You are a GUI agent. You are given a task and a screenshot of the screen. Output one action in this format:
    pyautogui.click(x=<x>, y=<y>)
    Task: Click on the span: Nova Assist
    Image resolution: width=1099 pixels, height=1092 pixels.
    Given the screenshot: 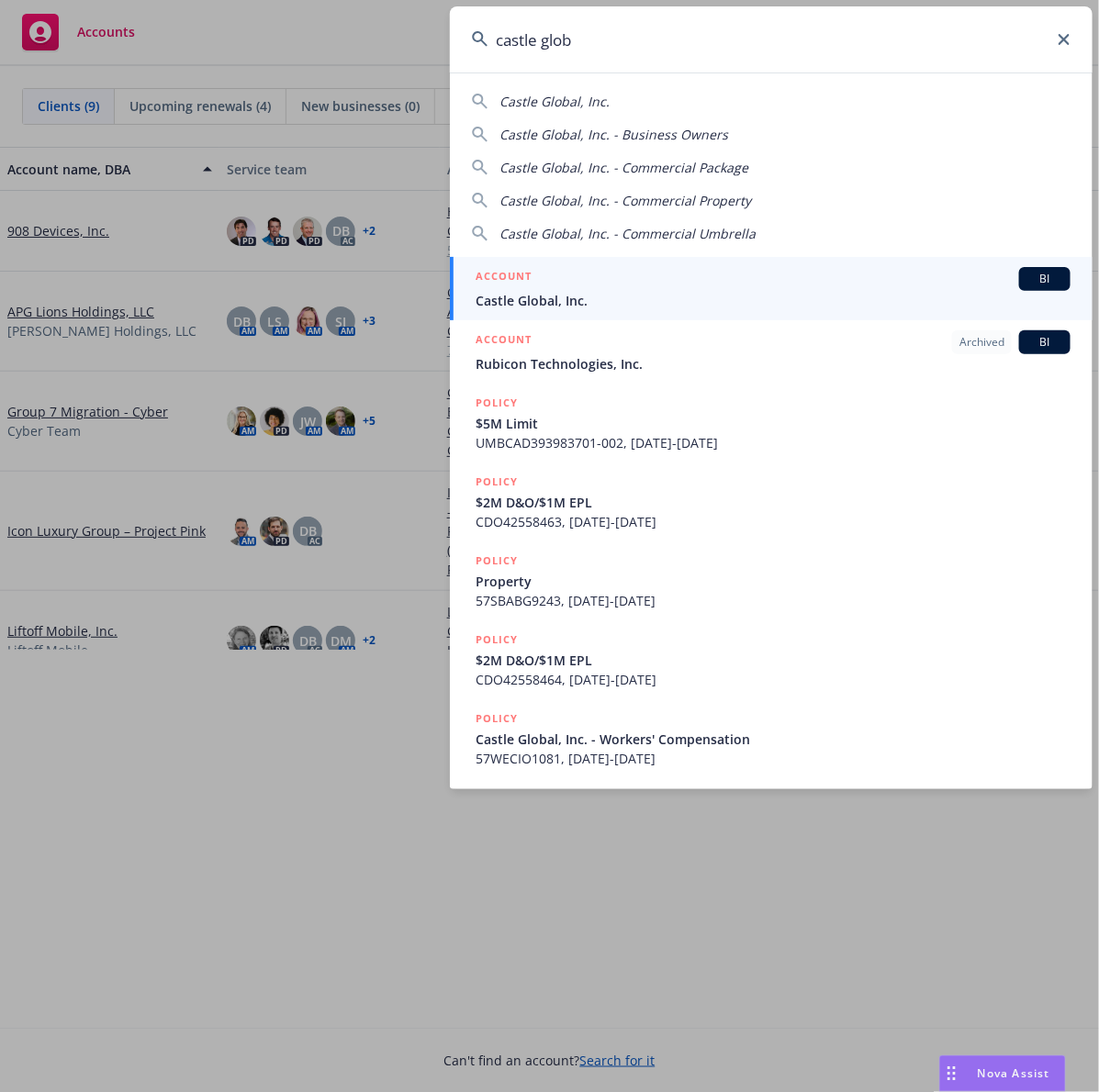 What is the action you would take?
    pyautogui.click(x=1014, y=1073)
    